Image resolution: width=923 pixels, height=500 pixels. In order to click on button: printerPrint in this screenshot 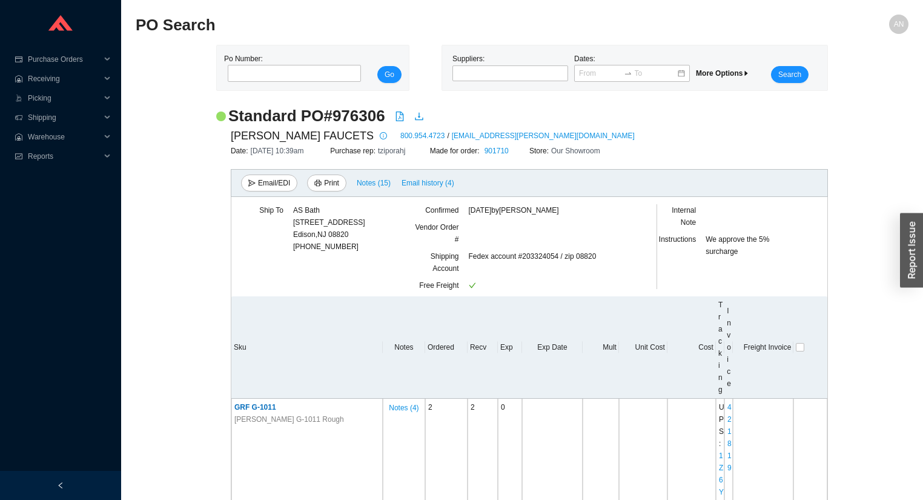, I will do `click(327, 183)`.